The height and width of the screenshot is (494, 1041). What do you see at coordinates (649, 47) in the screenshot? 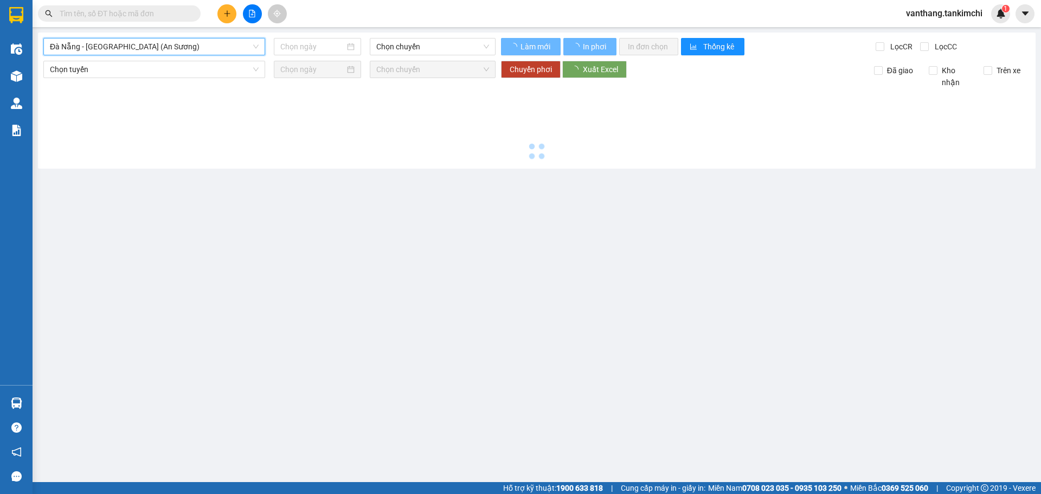
I see `button: In đơn chọn` at bounding box center [649, 47].